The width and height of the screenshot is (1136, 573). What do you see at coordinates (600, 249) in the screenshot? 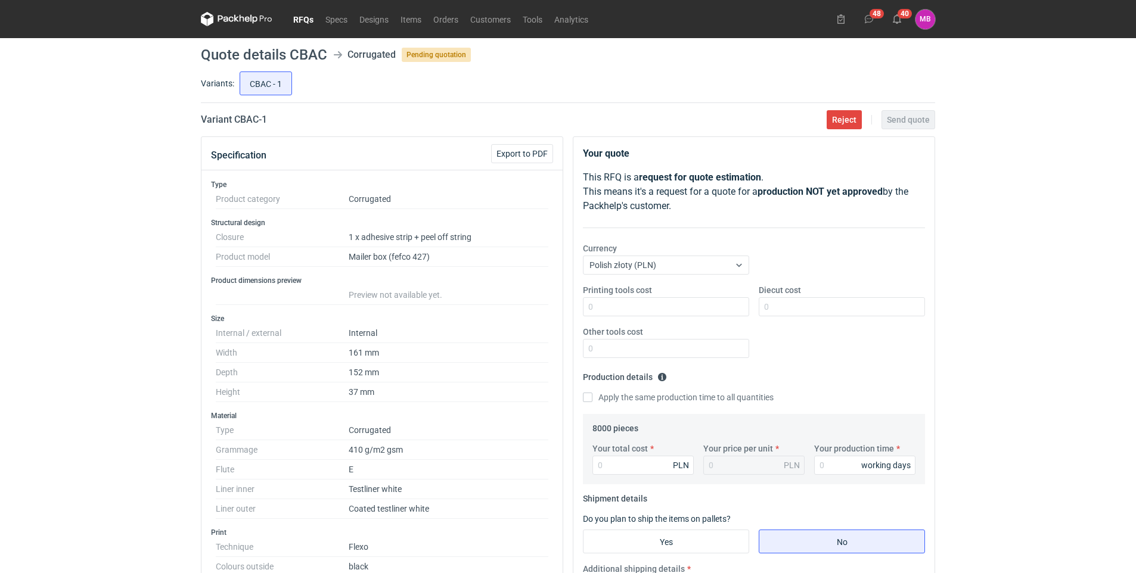
I see `label: Currency` at bounding box center [600, 249].